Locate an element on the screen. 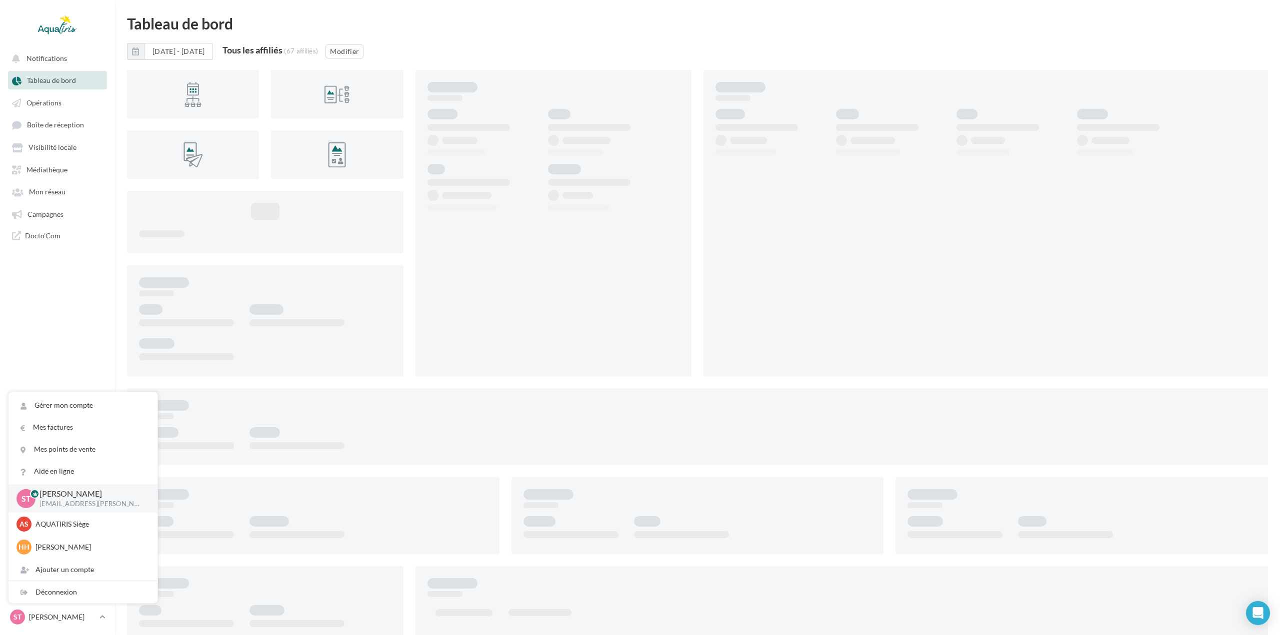 The height and width of the screenshot is (635, 1280). a: Mes points de vente is located at coordinates (83, 449).